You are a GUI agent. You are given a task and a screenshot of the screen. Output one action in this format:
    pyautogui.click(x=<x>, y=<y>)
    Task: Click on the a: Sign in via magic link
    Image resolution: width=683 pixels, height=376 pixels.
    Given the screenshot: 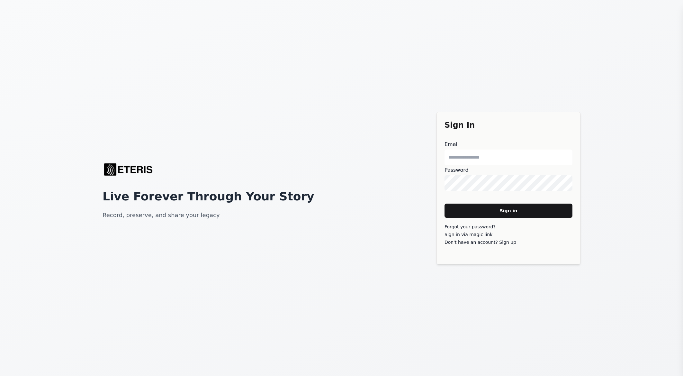 What is the action you would take?
    pyautogui.click(x=468, y=234)
    